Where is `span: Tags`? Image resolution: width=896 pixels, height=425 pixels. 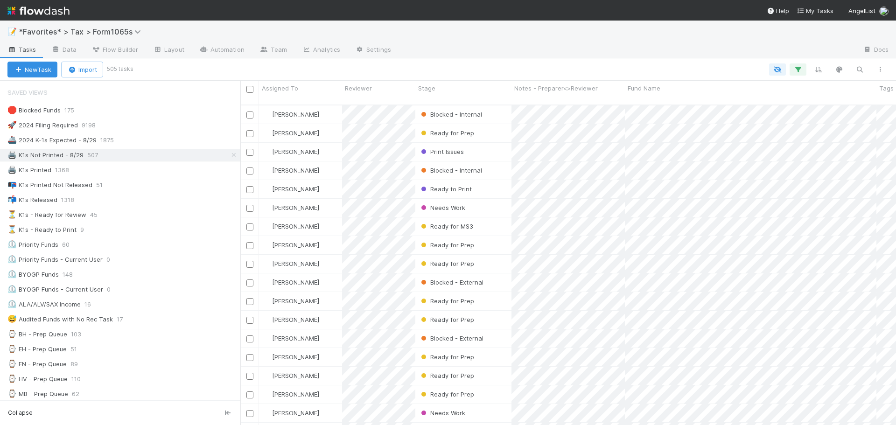 span: Tags is located at coordinates (886, 88).